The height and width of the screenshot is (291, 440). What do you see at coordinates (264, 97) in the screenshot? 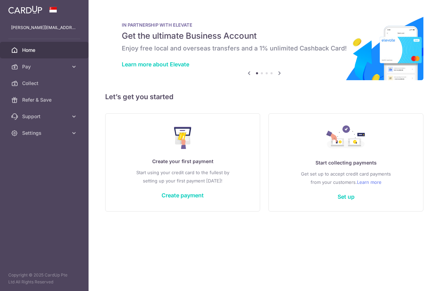
I see `h5: Let’s get you started` at bounding box center [264, 97].